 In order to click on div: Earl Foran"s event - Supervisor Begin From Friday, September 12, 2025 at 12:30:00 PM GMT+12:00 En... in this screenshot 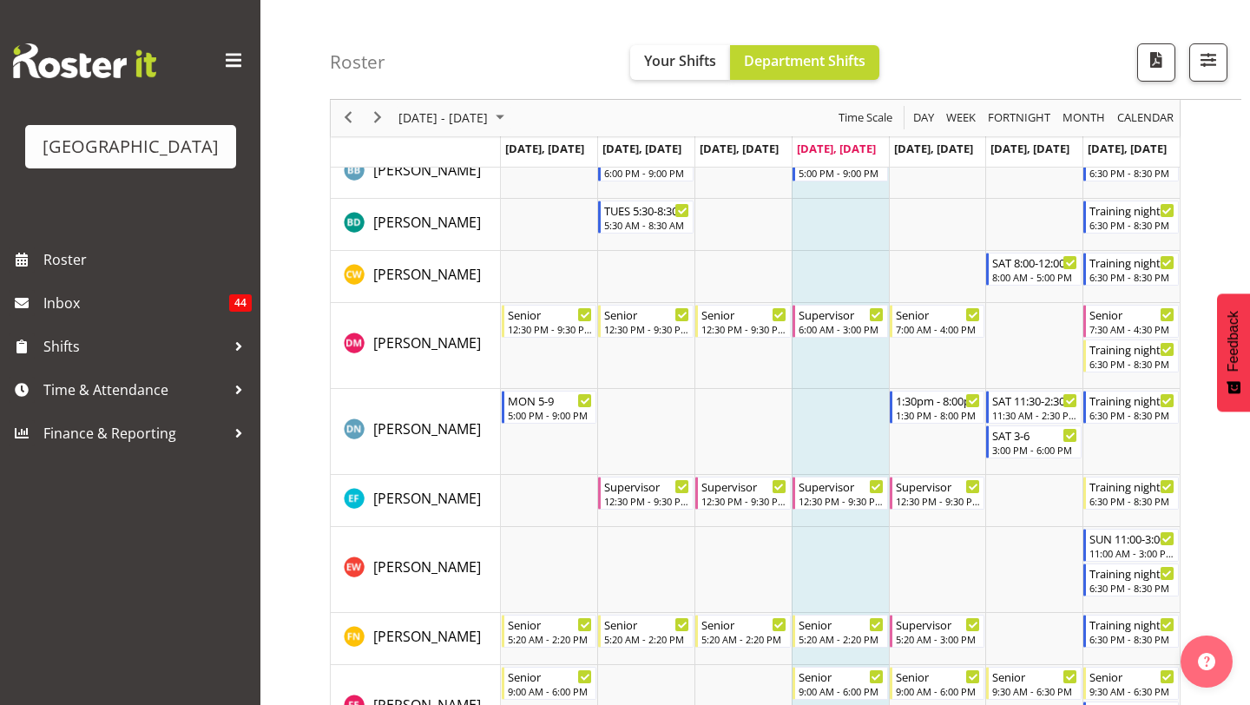, I will do `click(937, 493)`.